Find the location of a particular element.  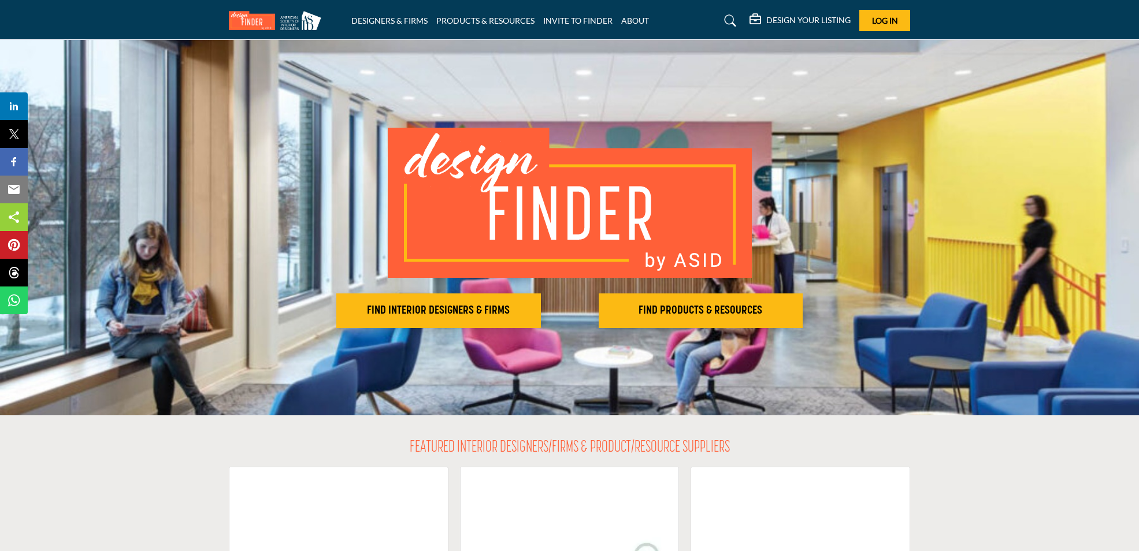

h2: FIND INTERIOR DESIGNERS & FIRMS is located at coordinates (439, 311).